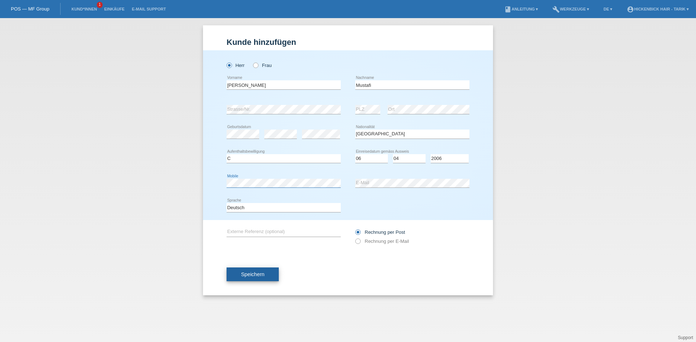 Image resolution: width=696 pixels, height=342 pixels. Describe the element at coordinates (100, 5) in the screenshot. I see `span: 1` at that location.